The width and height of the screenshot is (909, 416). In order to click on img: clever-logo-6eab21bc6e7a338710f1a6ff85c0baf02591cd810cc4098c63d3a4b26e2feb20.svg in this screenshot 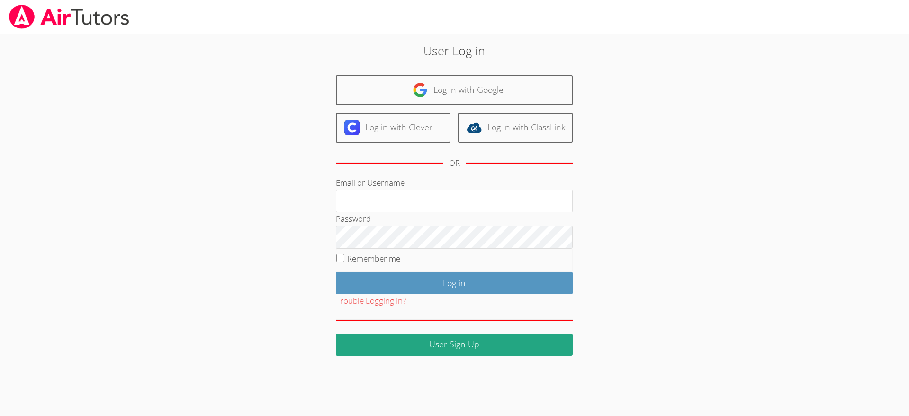, I will do `click(352, 127)`.